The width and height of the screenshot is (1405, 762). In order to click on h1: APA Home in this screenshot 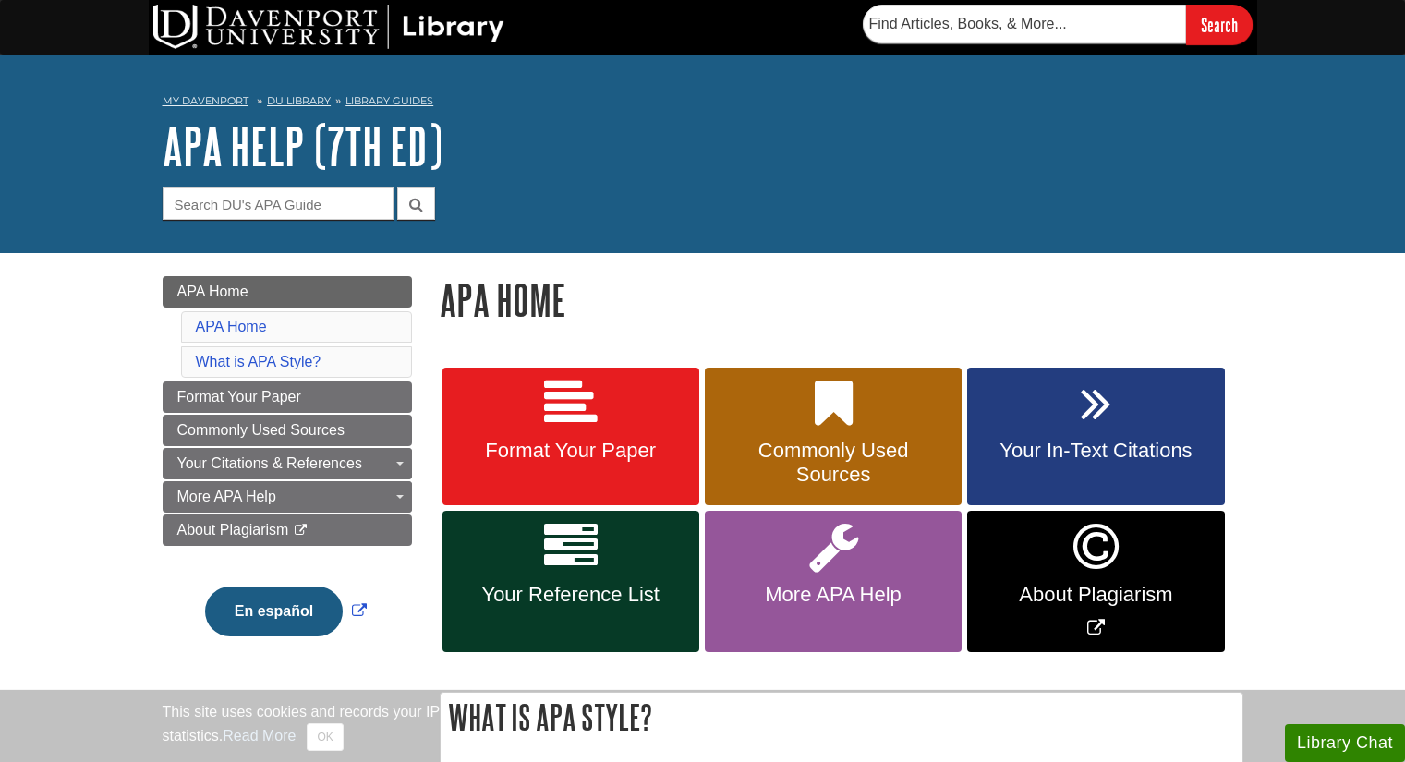, I will do `click(841, 299)`.